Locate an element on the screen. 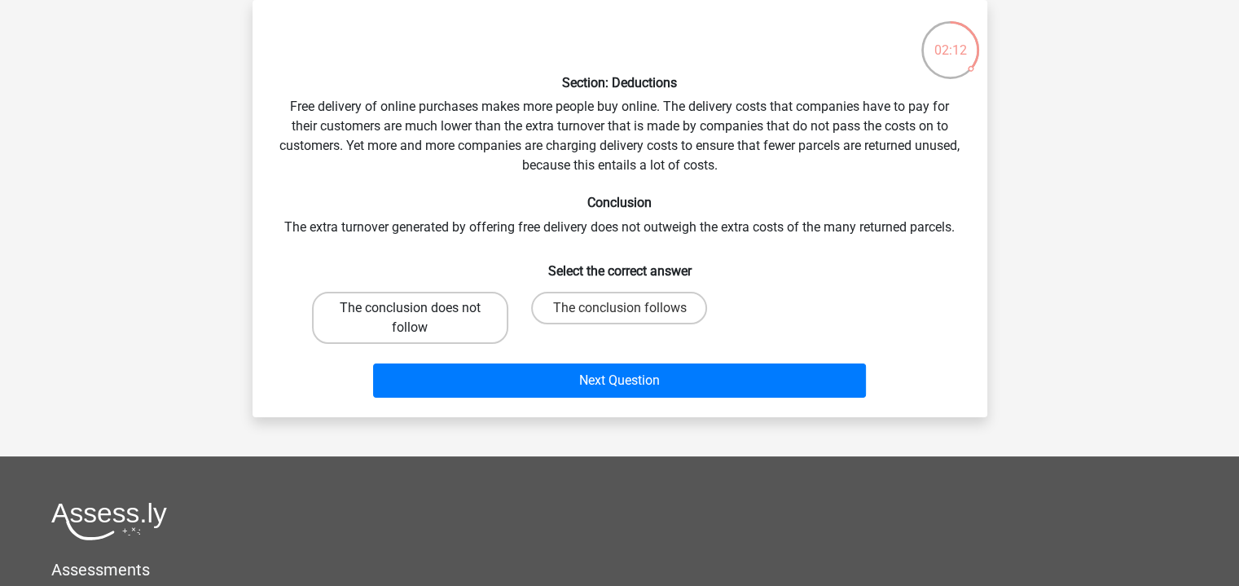 The height and width of the screenshot is (586, 1239). h6: Select the correct answer is located at coordinates (620, 264).